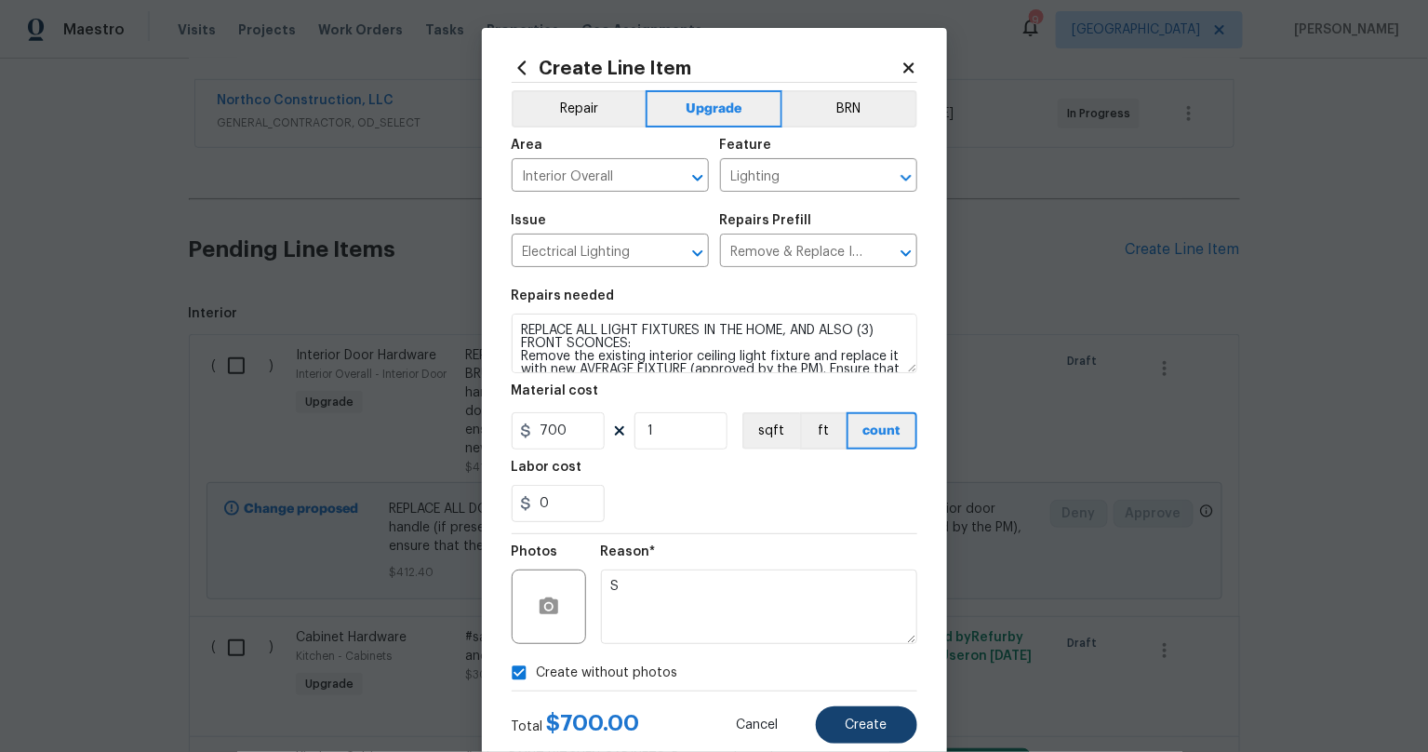 This screenshot has height=752, width=1428. What do you see at coordinates (547, 467) in the screenshot?
I see `h5: Labor cost` at bounding box center [547, 467].